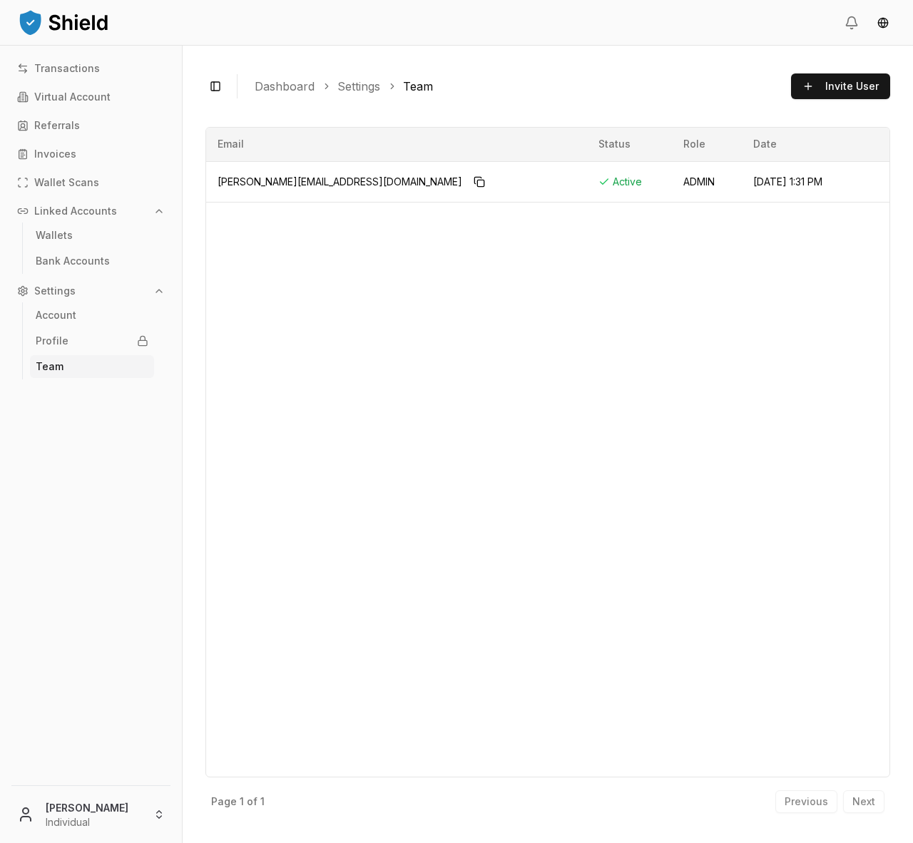  Describe the element at coordinates (49, 366) in the screenshot. I see `p: Team` at that location.